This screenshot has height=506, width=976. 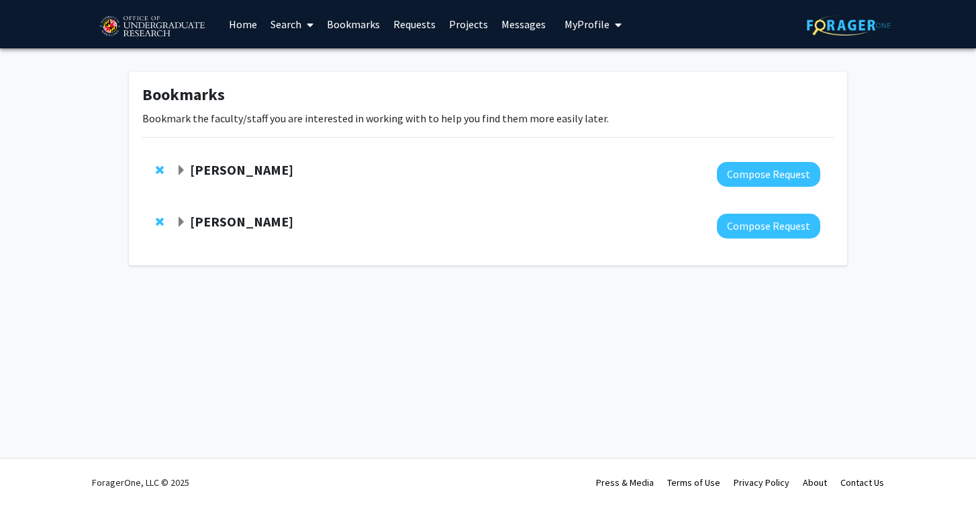 I want to click on button: Compose Request to Iqbal Hamza, so click(x=769, y=226).